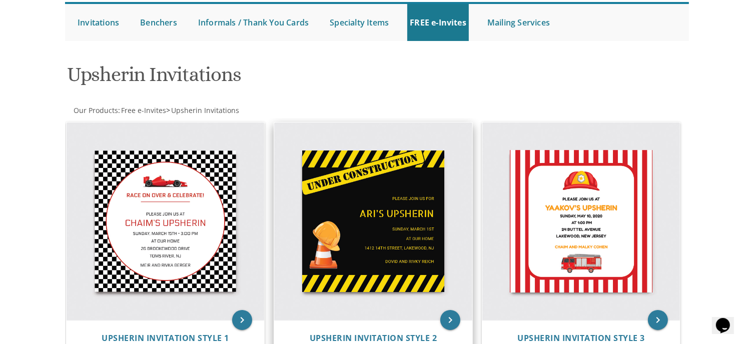 This screenshot has height=344, width=754. I want to click on img: Upsherin Invitation Style 2, so click(373, 222).